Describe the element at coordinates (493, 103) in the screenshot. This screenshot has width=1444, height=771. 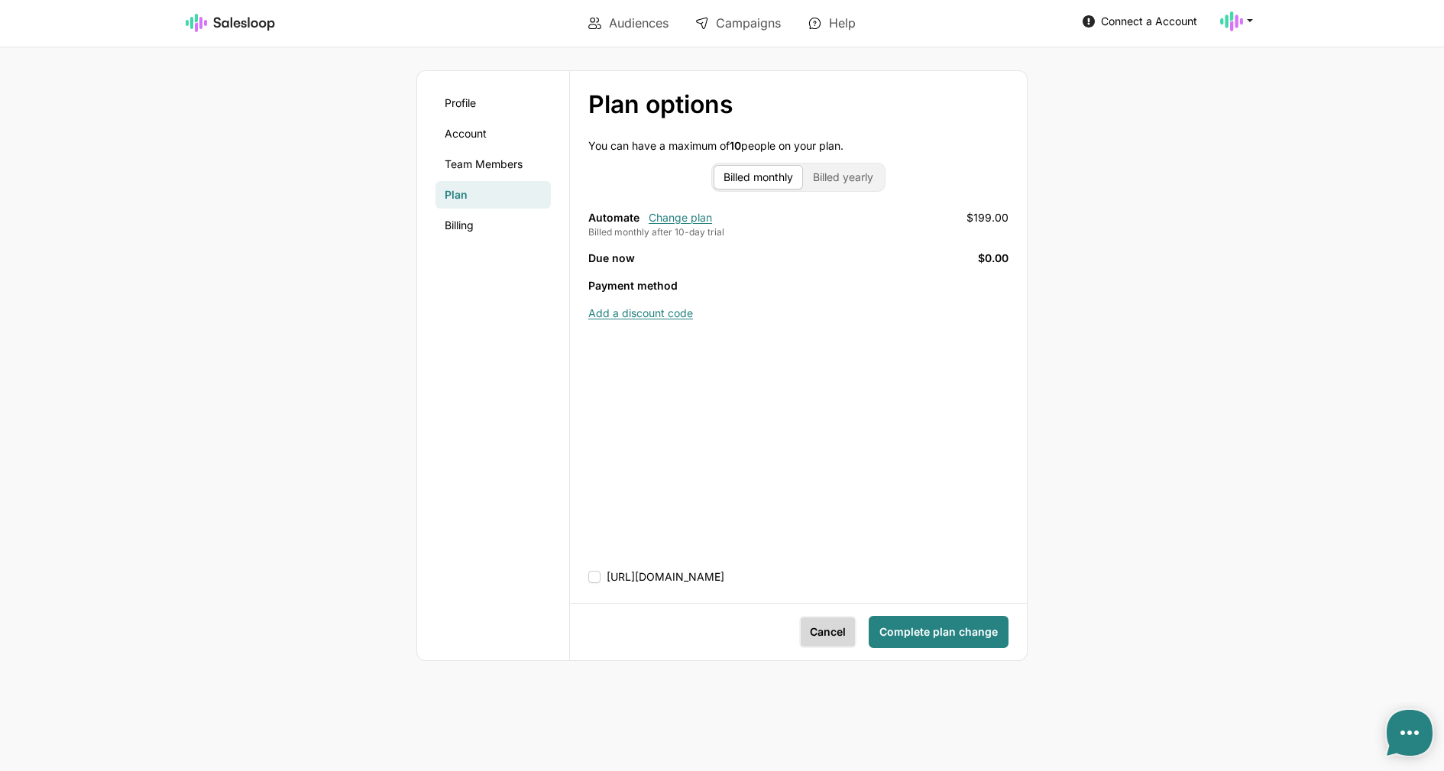
I see `a: Profile` at that location.